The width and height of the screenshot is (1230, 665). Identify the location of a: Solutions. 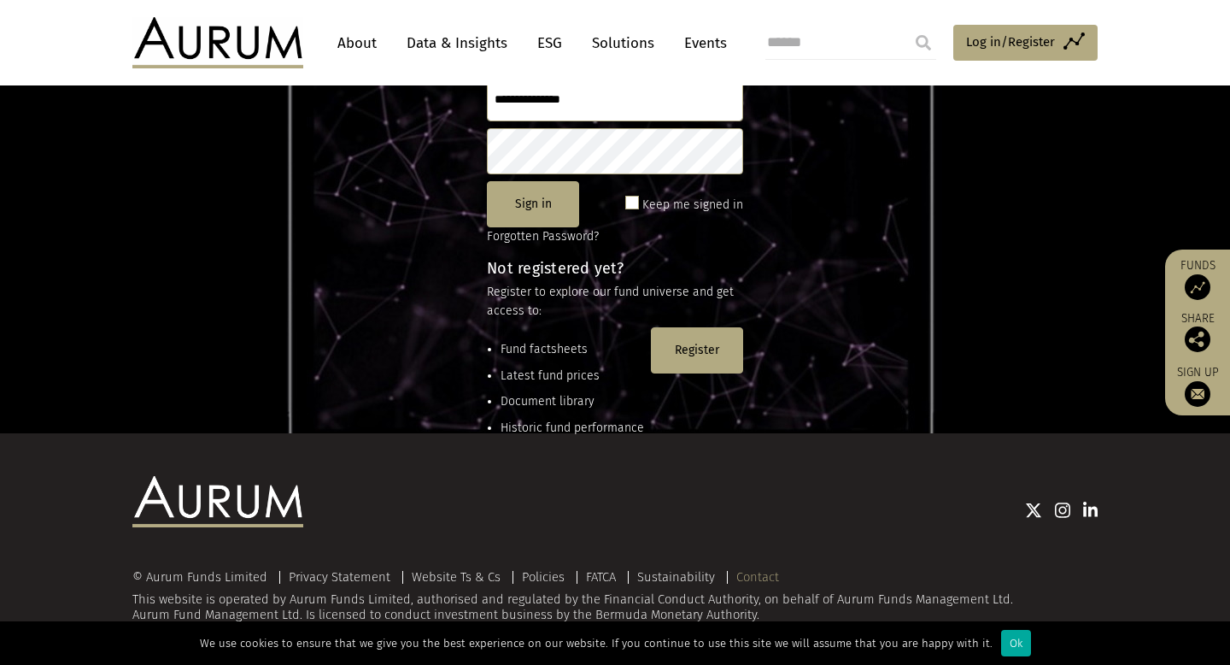
(623, 43).